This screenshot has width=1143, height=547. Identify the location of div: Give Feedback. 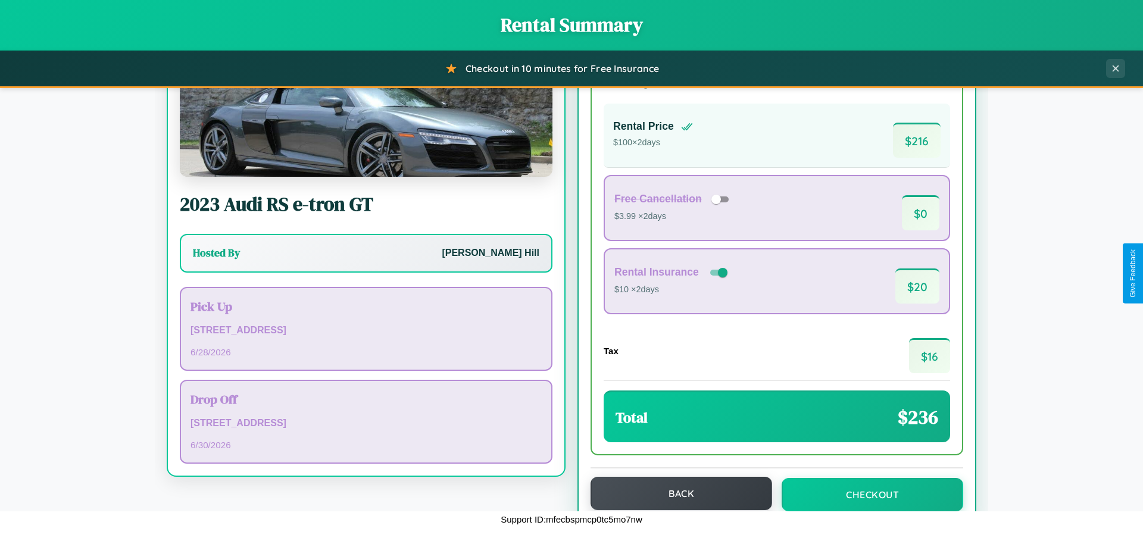
(1132, 273).